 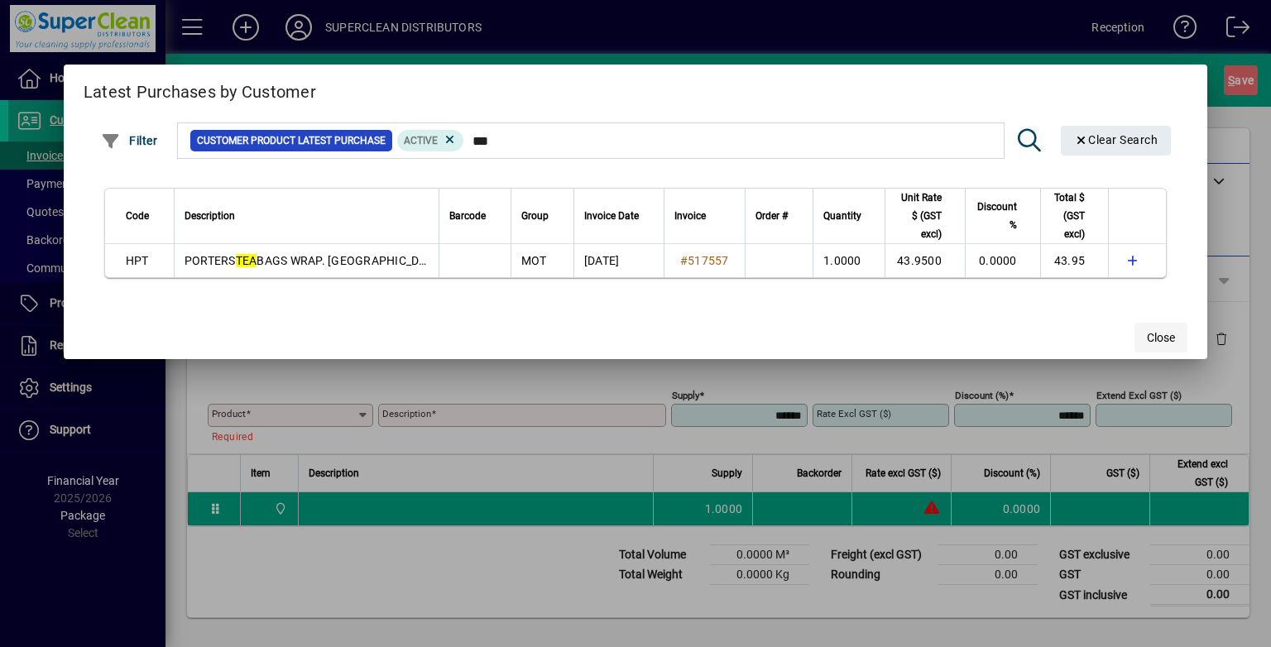 I want to click on td: 1.0000, so click(x=848, y=261).